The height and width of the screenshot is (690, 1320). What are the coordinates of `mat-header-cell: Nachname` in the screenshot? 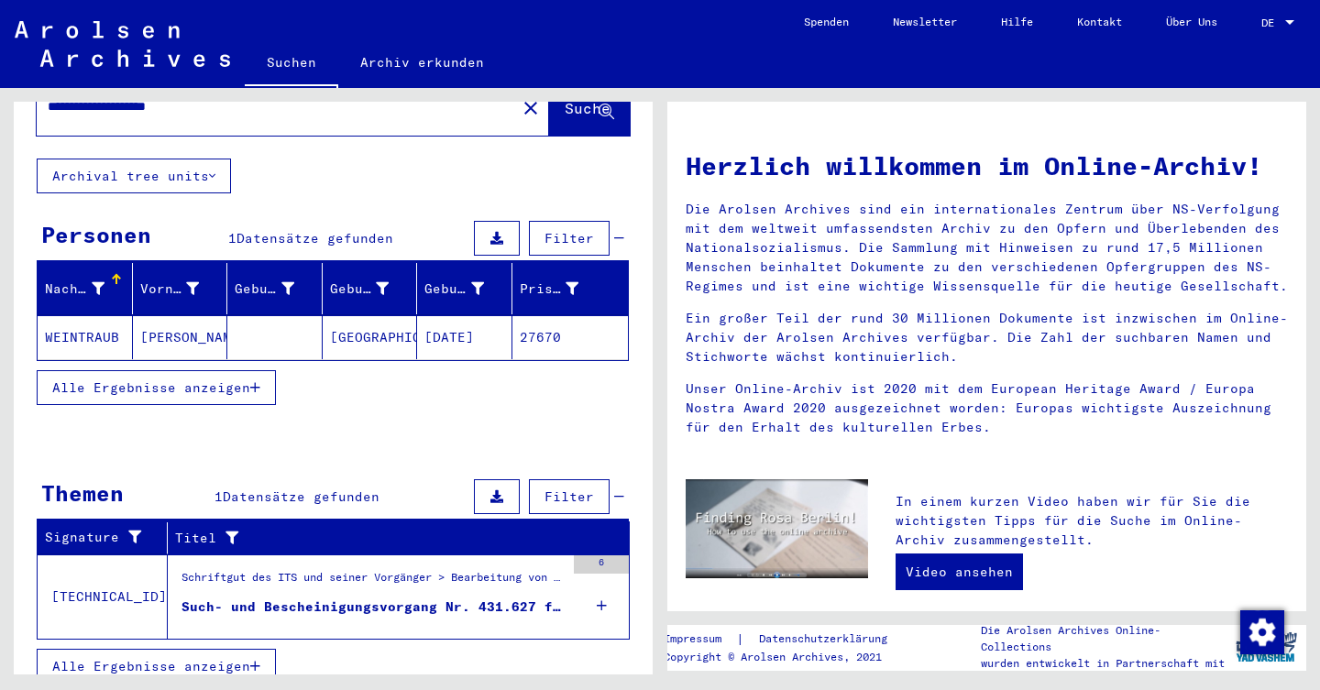 It's located at (85, 289).